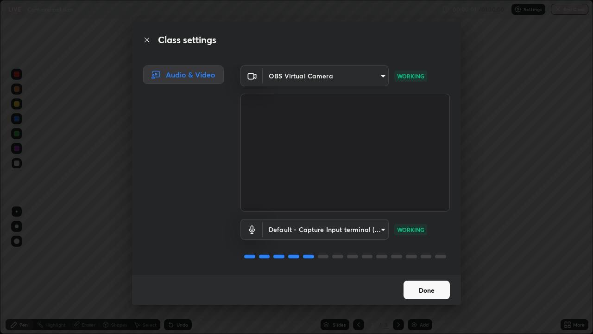  What do you see at coordinates (427, 290) in the screenshot?
I see `button: Done` at bounding box center [427, 290].